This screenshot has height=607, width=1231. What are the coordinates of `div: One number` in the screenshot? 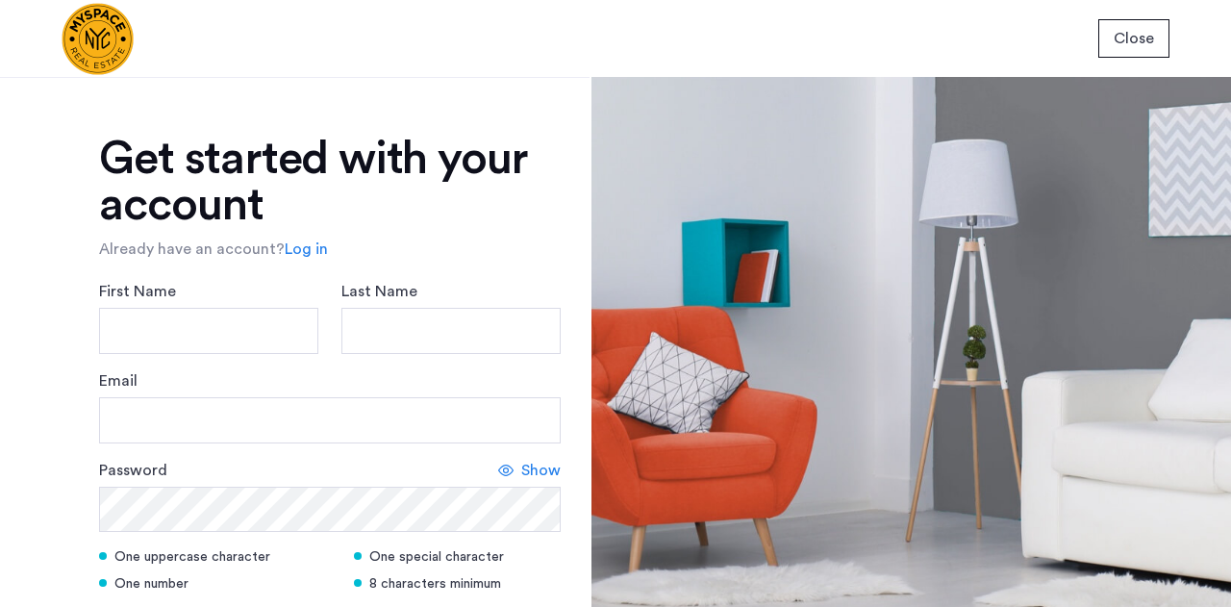 It's located at (214, 584).